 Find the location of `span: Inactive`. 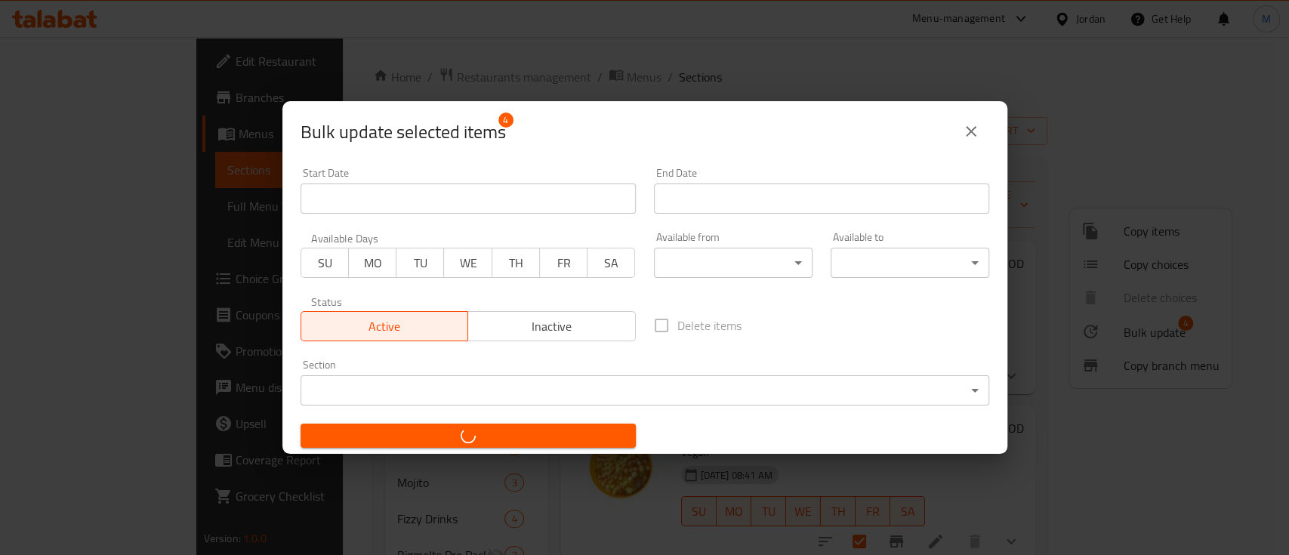

span: Inactive is located at coordinates (552, 326).